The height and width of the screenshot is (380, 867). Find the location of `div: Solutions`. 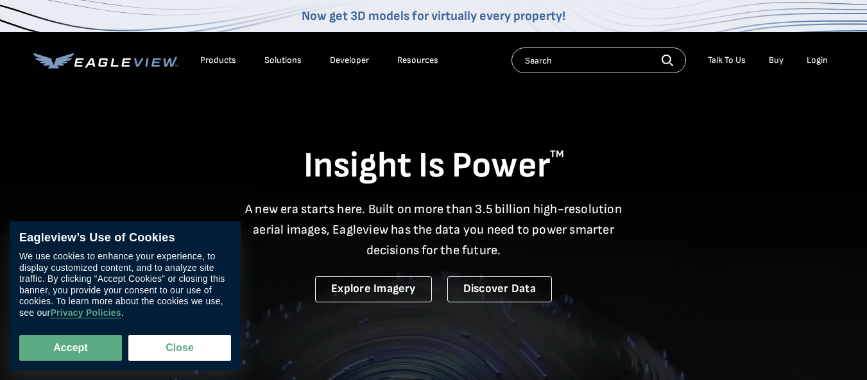

div: Solutions is located at coordinates (283, 60).